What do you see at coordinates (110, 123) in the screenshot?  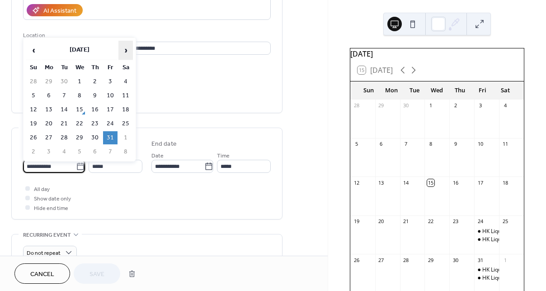 I see `td: 24` at bounding box center [110, 123].